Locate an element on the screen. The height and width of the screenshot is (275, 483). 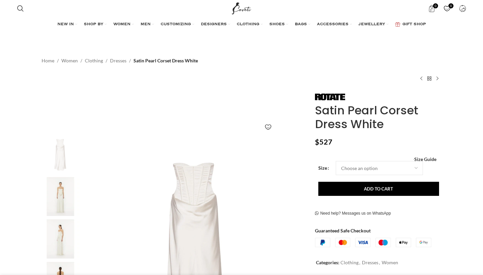
strong: Guaranteed Safe Checkout is located at coordinates (343, 231).